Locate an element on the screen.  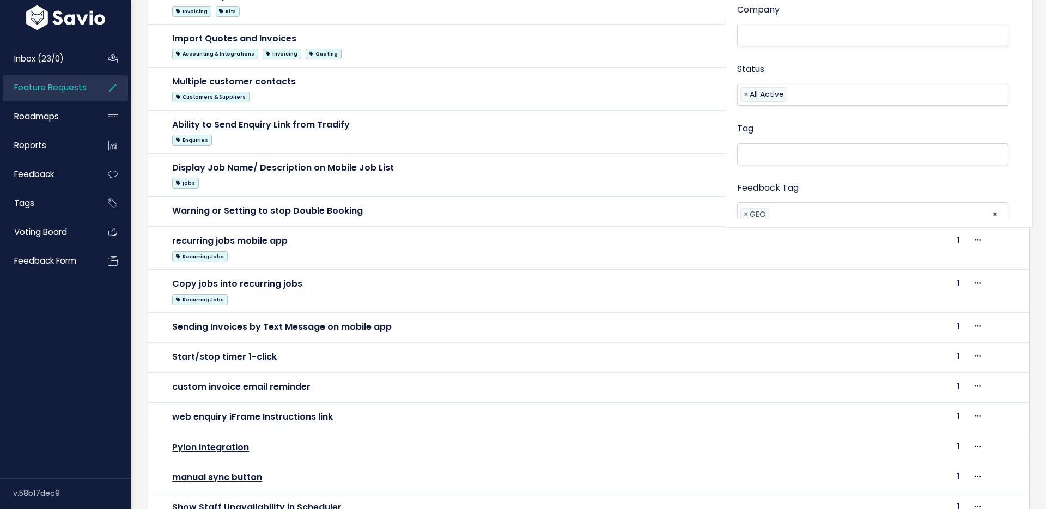
span: Kits is located at coordinates (228, 11).